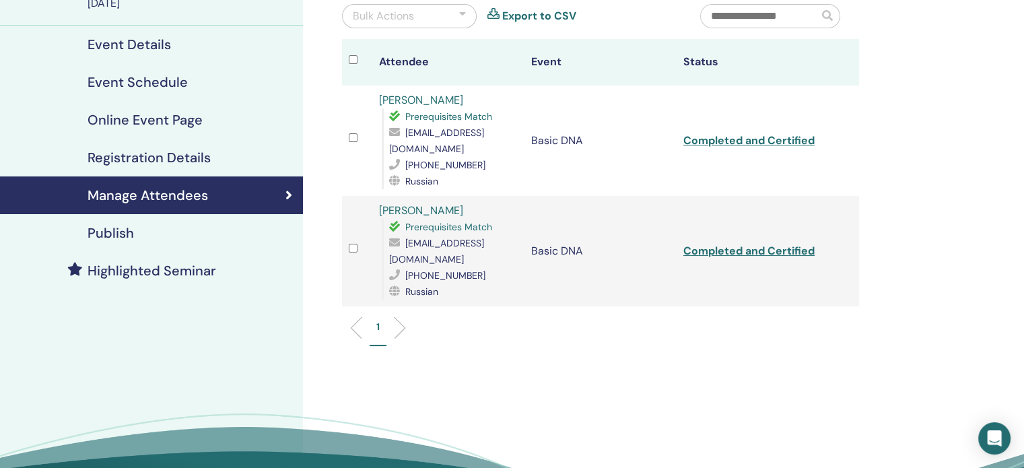 The height and width of the screenshot is (468, 1024). What do you see at coordinates (145, 120) in the screenshot?
I see `h4: Online Event Page` at bounding box center [145, 120].